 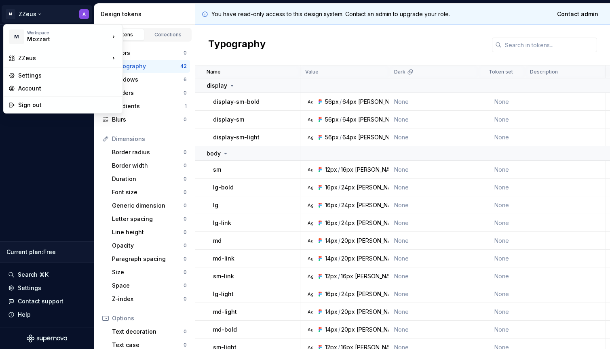 I want to click on div: M, so click(x=17, y=37).